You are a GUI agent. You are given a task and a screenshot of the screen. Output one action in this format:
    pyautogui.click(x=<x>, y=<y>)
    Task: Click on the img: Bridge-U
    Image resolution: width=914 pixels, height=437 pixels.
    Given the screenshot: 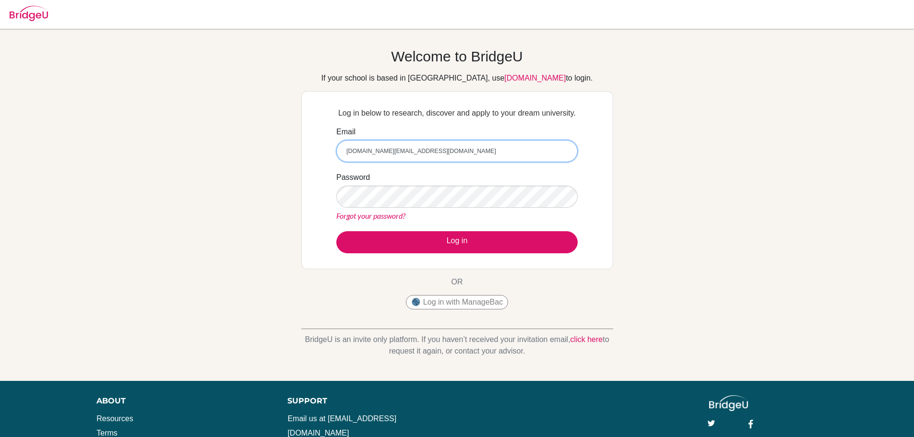 What is the action you would take?
    pyautogui.click(x=29, y=13)
    